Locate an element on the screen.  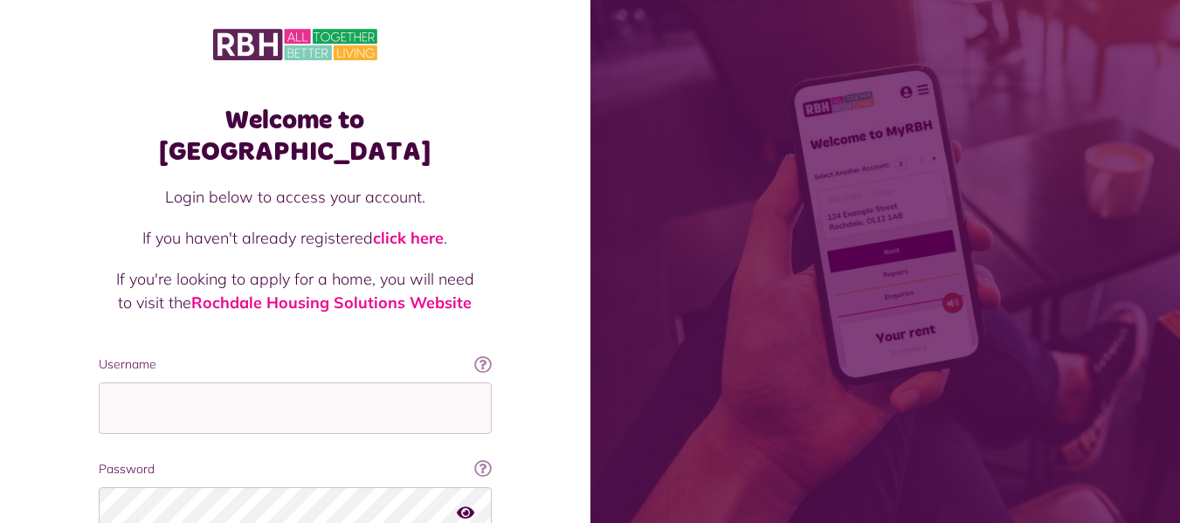
p: If you haven't already registered . is located at coordinates (295, 238).